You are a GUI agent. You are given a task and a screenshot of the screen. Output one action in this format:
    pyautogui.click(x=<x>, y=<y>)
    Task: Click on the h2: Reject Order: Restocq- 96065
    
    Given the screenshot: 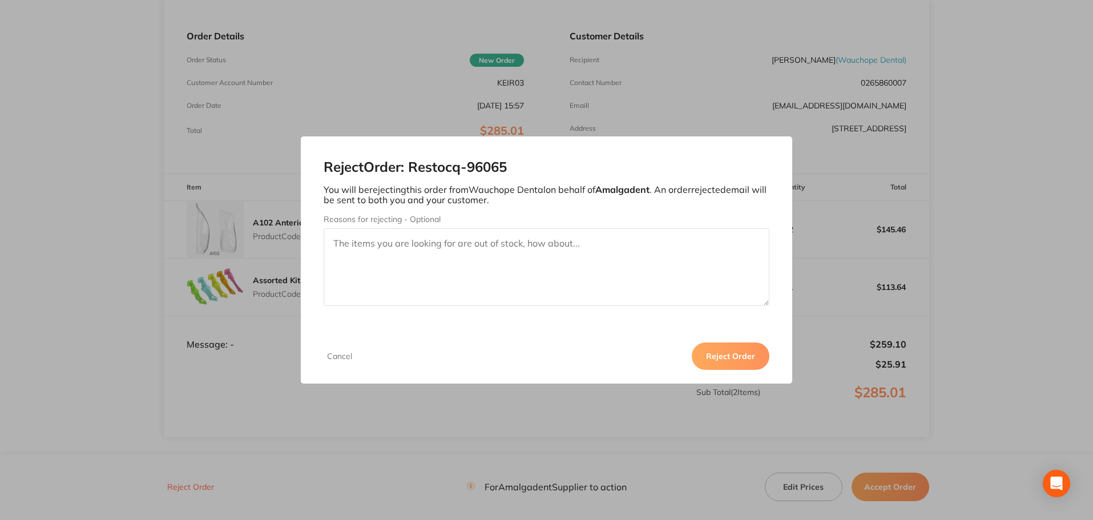 What is the action you would take?
    pyautogui.click(x=547, y=167)
    